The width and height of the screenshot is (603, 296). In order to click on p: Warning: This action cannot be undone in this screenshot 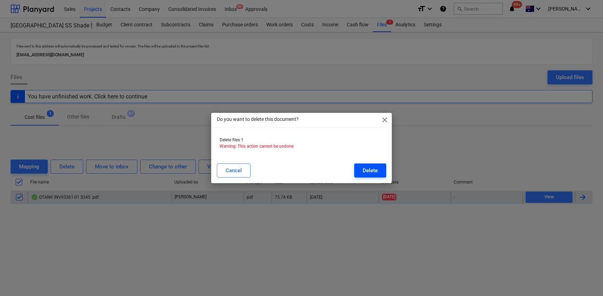, I will do `click(302, 146)`.